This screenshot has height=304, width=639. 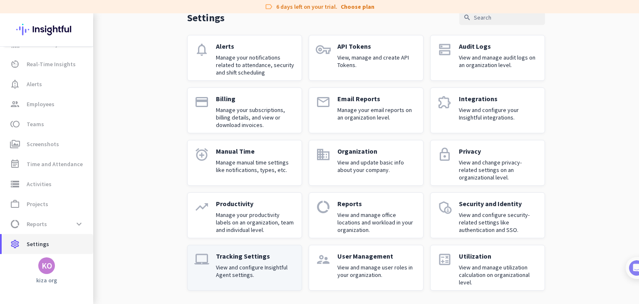 I want to click on i: storage, so click(x=15, y=184).